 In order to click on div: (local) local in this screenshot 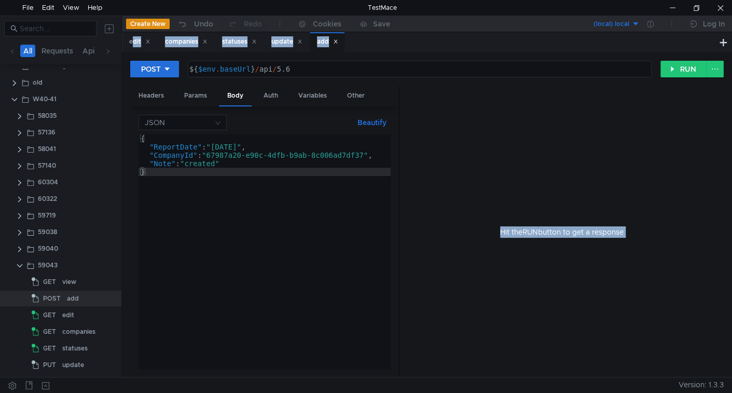, I will do `click(611, 24)`.